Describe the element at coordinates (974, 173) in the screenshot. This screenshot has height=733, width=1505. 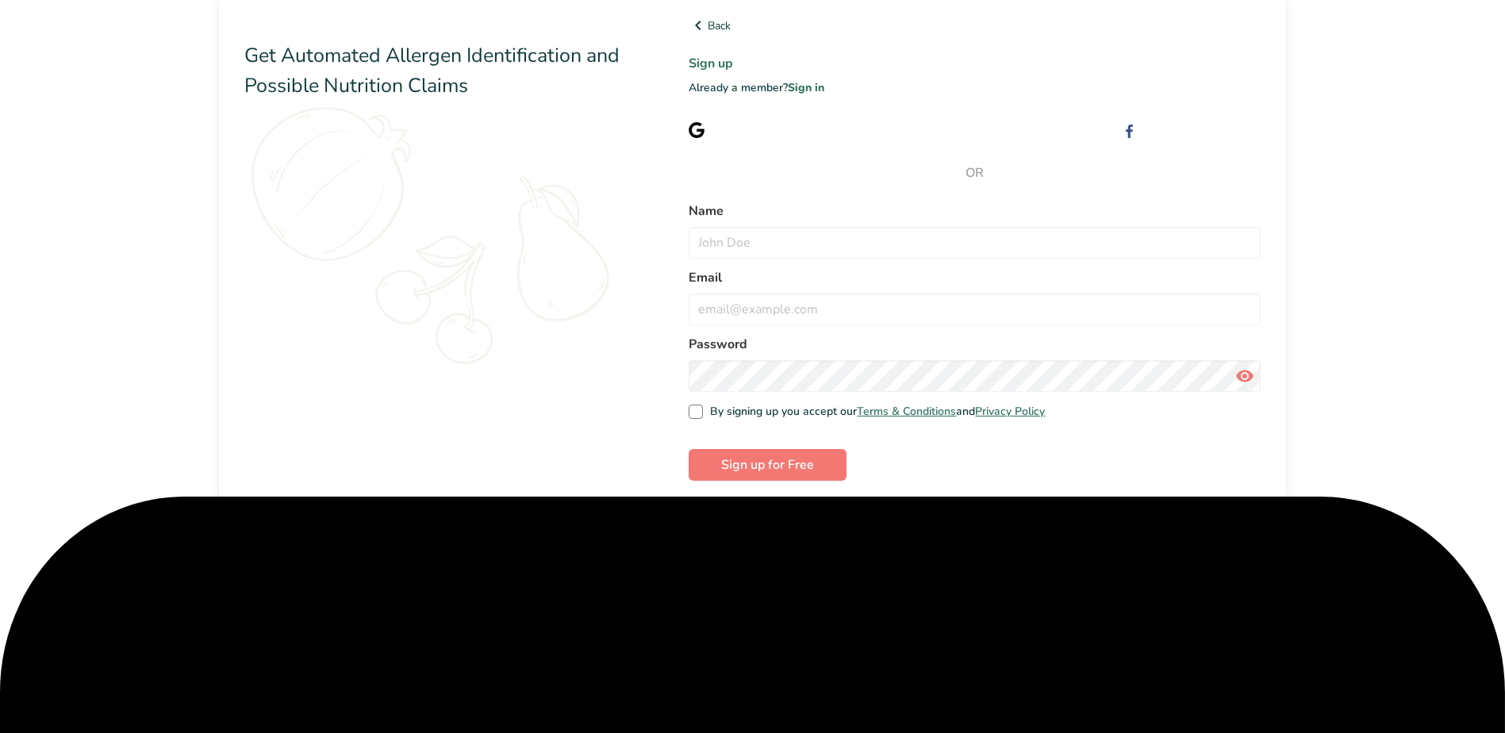
I see `span: OR` at that location.